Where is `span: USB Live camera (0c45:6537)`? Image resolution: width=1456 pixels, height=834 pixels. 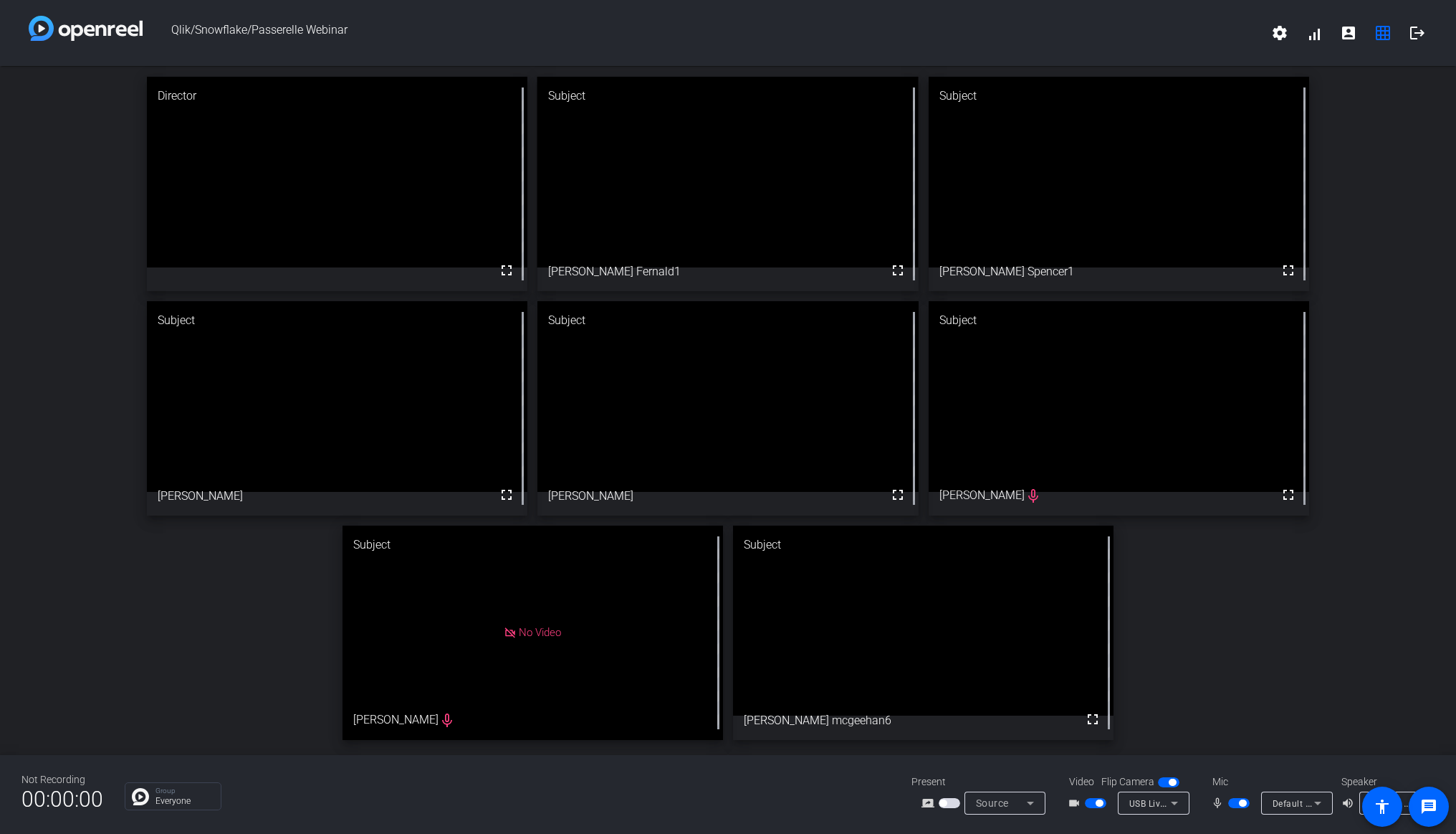 span: USB Live camera (0c45:6537) is located at coordinates (1191, 803).